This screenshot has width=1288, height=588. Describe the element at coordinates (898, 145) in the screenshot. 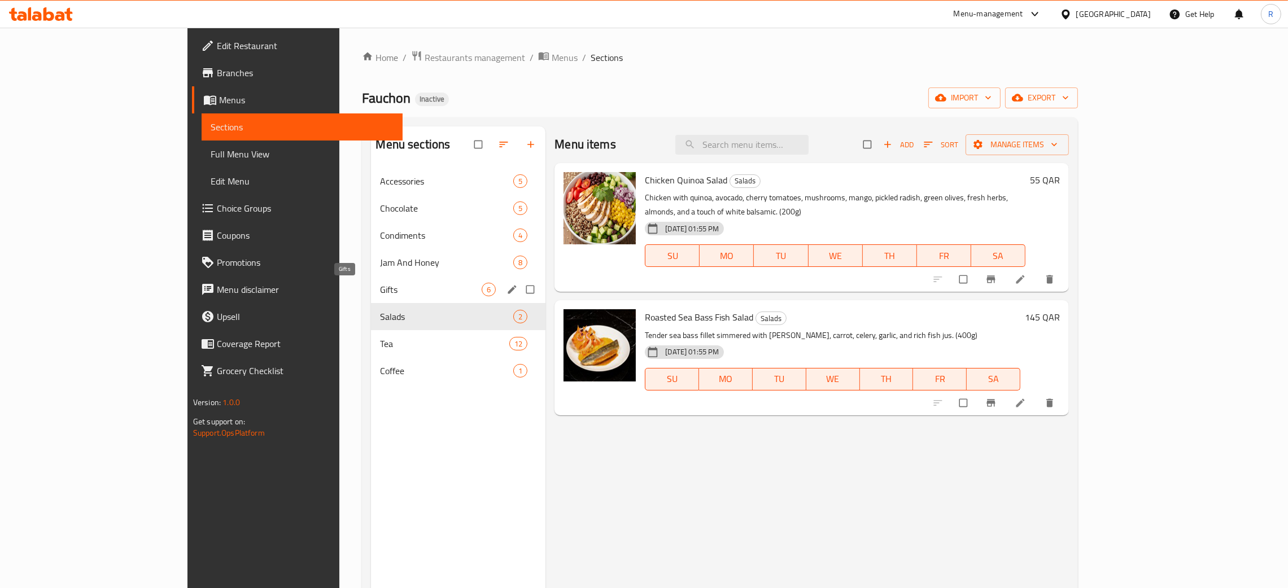

I see `button: Add` at that location.